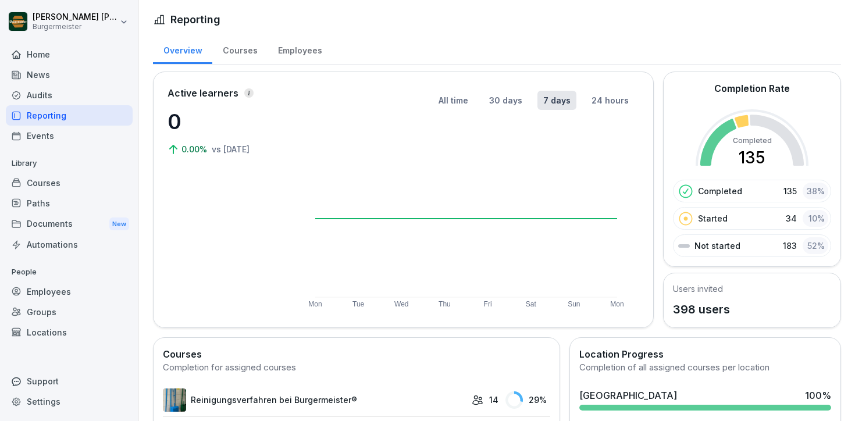  What do you see at coordinates (69, 54) in the screenshot?
I see `a: Home` at bounding box center [69, 54].